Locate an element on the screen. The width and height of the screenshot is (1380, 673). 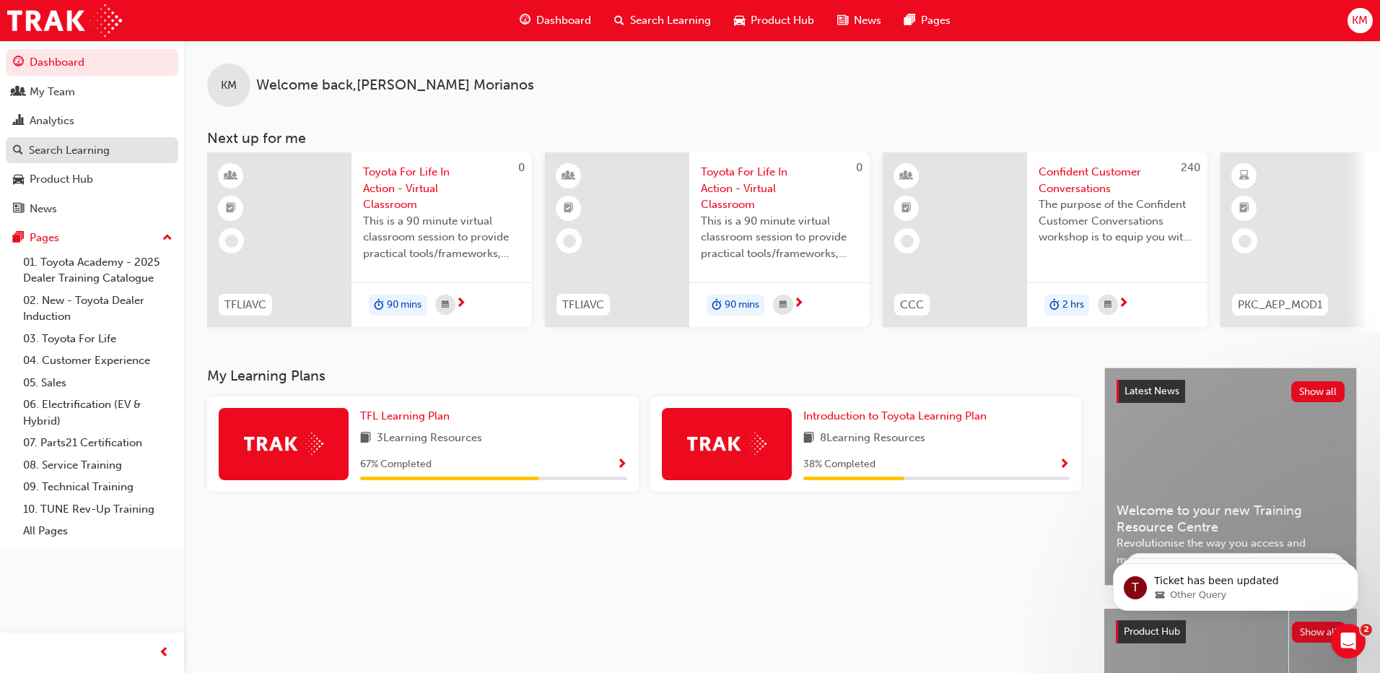
div: Analytics is located at coordinates (52, 121).